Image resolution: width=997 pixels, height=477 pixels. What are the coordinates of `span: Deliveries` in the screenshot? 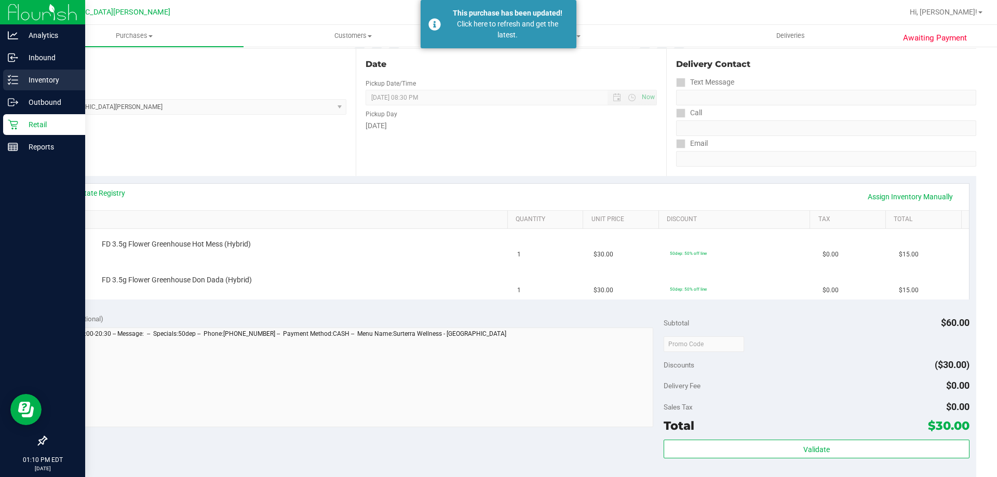 It's located at (790, 36).